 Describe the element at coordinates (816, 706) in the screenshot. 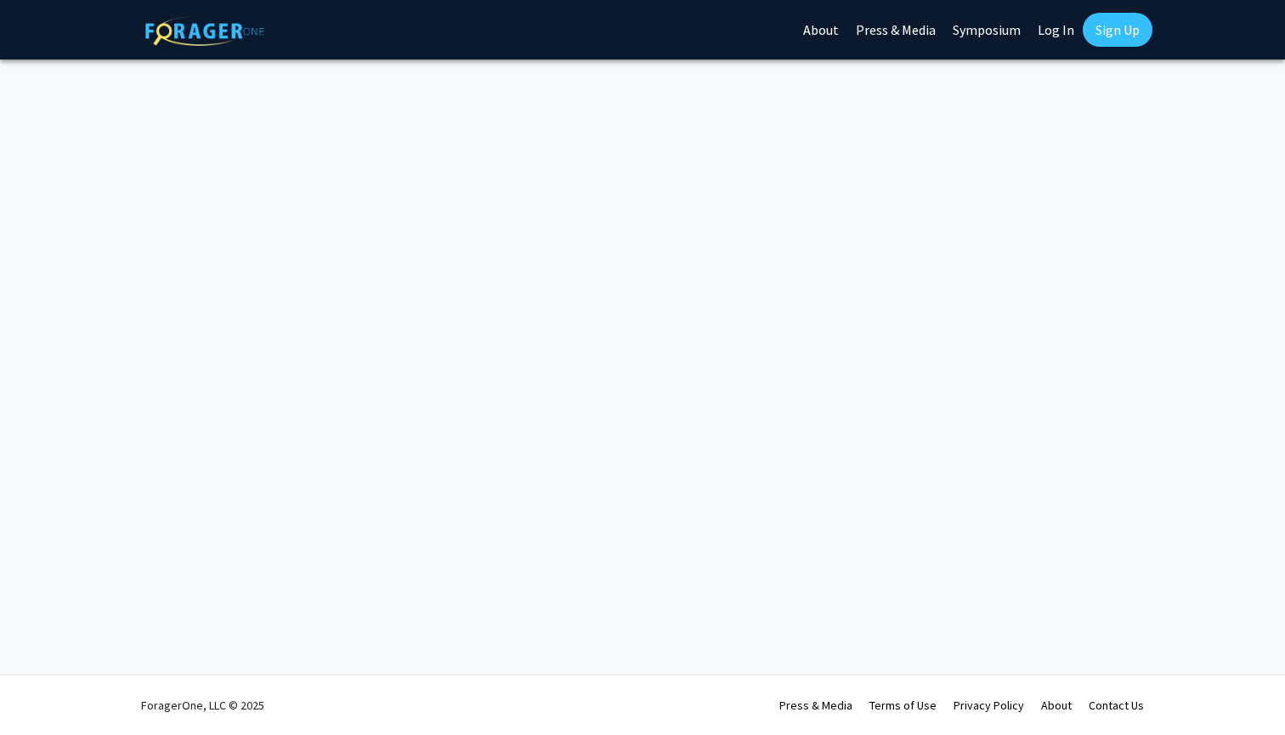

I see `a: Press & Media` at that location.